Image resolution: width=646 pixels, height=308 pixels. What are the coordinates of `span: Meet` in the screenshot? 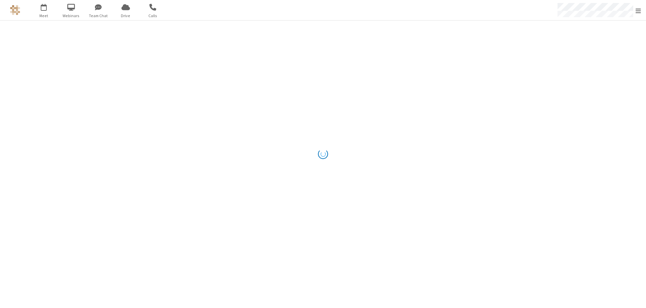 It's located at (44, 16).